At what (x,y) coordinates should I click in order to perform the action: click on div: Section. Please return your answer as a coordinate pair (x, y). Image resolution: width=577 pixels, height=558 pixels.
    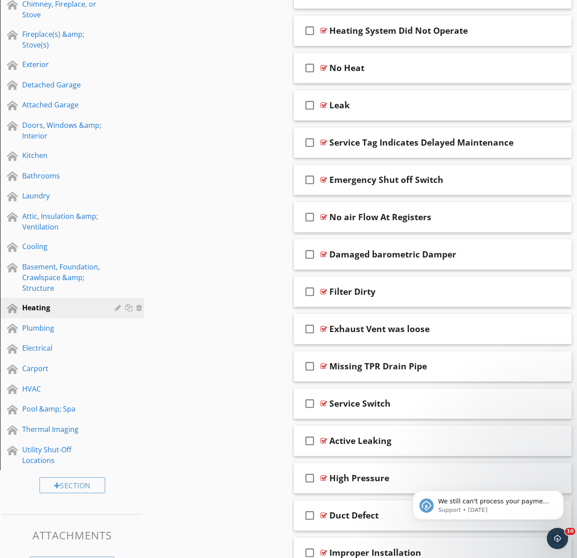
    Looking at the image, I should click on (72, 486).